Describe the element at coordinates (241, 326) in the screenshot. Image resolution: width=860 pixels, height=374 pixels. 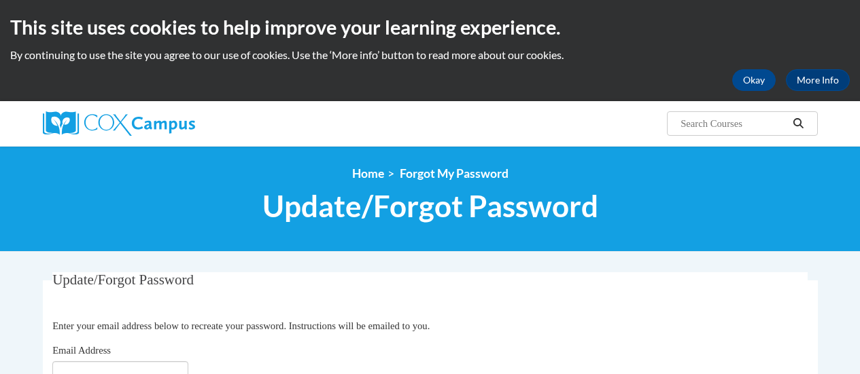
I see `span: Enter your email address below to recreate your password. Instructions will be emailed to you.` at that location.